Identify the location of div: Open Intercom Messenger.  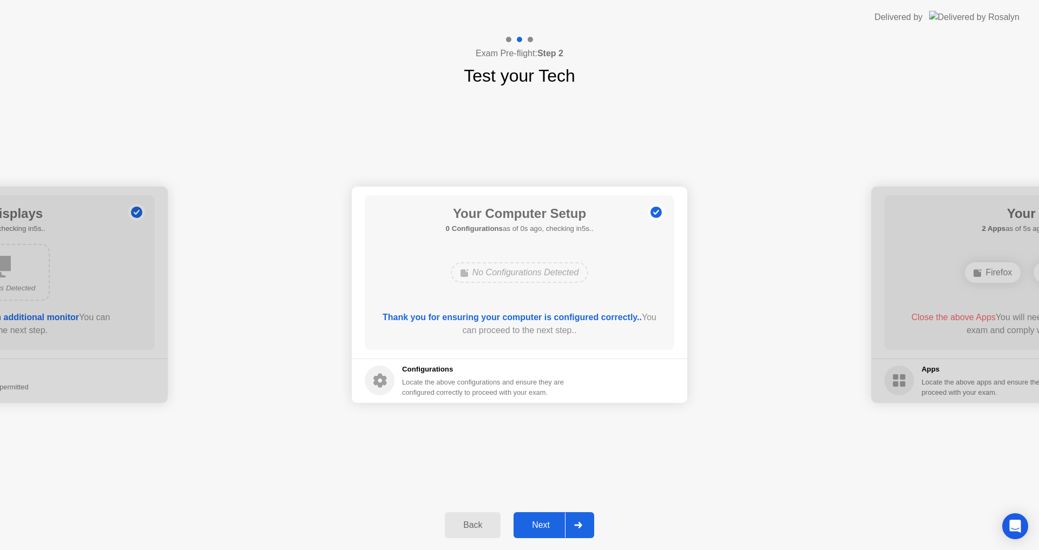
(1015, 527).